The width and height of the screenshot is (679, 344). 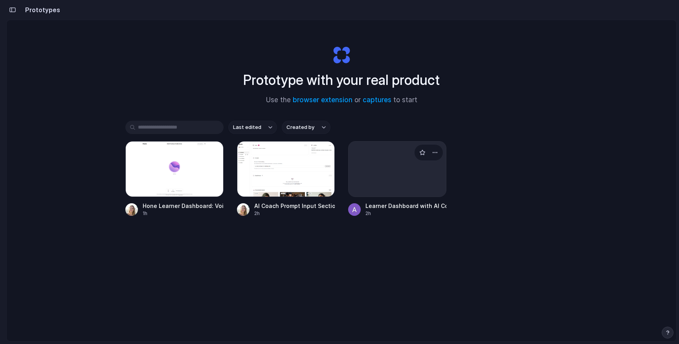 I want to click on button: Last edited, so click(x=253, y=127).